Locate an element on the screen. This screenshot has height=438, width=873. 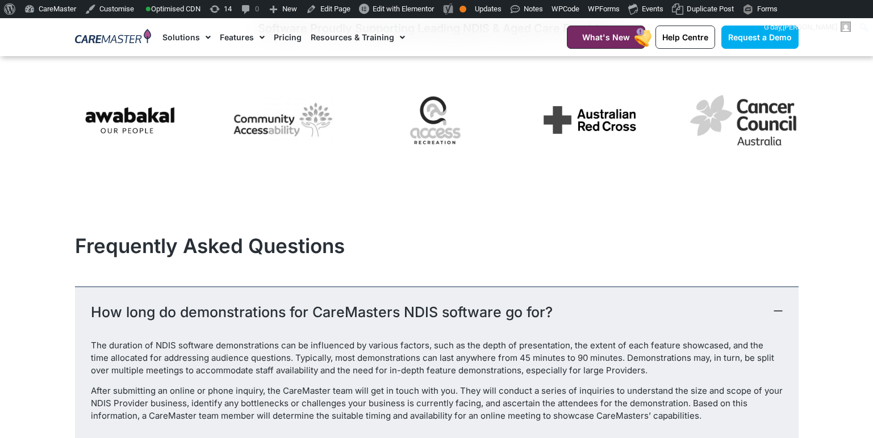
span: Request a Demo is located at coordinates (760, 37).